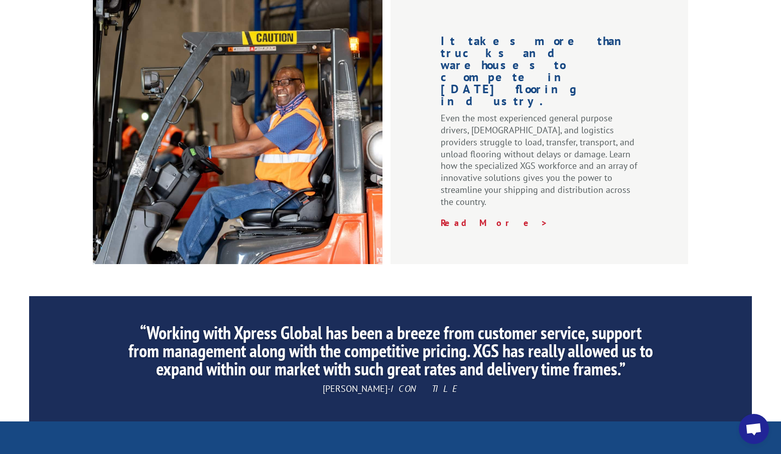  Describe the element at coordinates (390, 354) in the screenshot. I see `h2: “Working with Xpress Global has been a breeze from customer service, support from management alon...` at that location.